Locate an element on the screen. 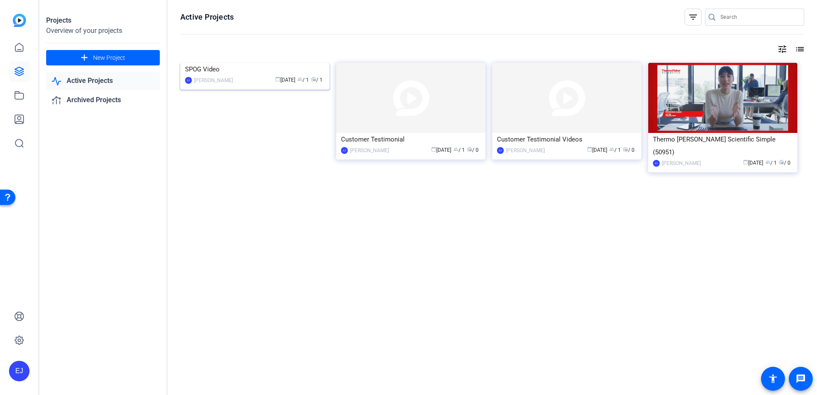 This screenshot has width=817, height=395. mat-icon: tune is located at coordinates (783, 49).